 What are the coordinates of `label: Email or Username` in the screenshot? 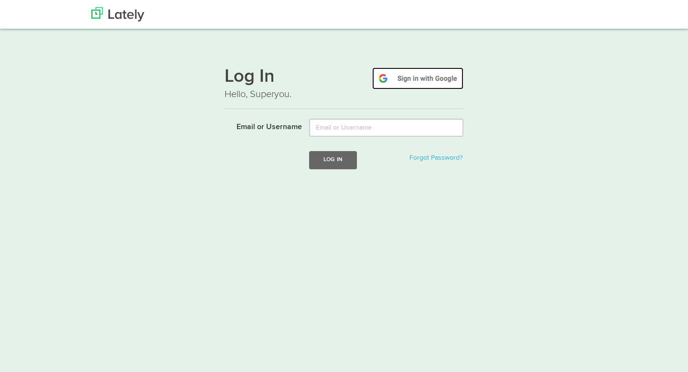 It's located at (260, 126).